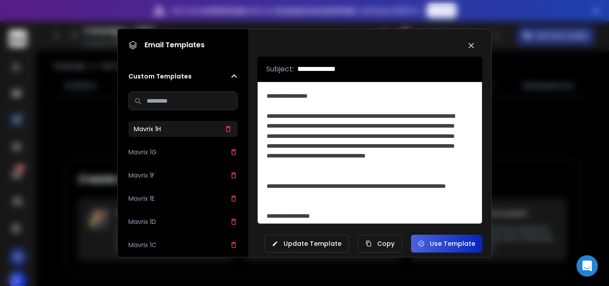 Image resolution: width=609 pixels, height=286 pixels. Describe the element at coordinates (280, 69) in the screenshot. I see `p: Subject:` at that location.